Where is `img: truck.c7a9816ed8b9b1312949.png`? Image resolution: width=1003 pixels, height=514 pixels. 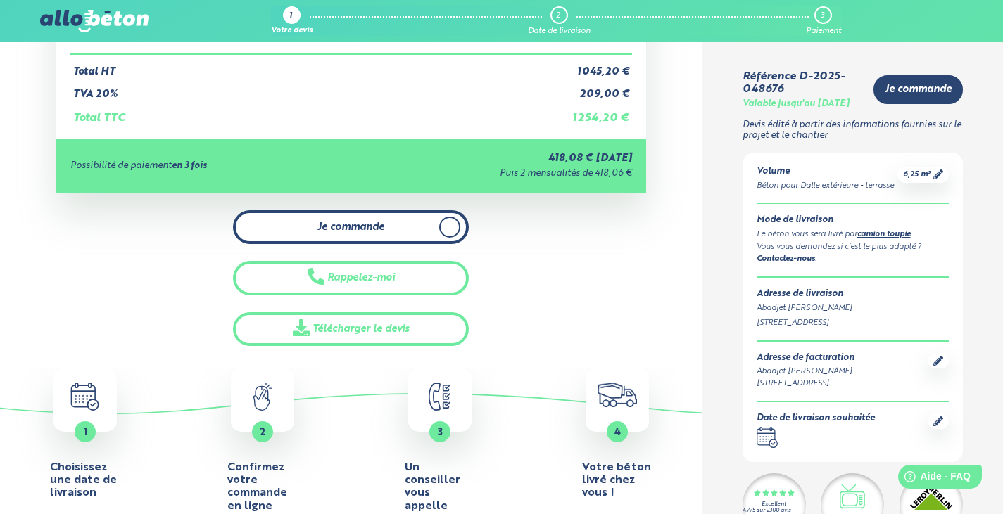
img: truck.c7a9816ed8b9b1312949.png is located at coordinates (617, 395).